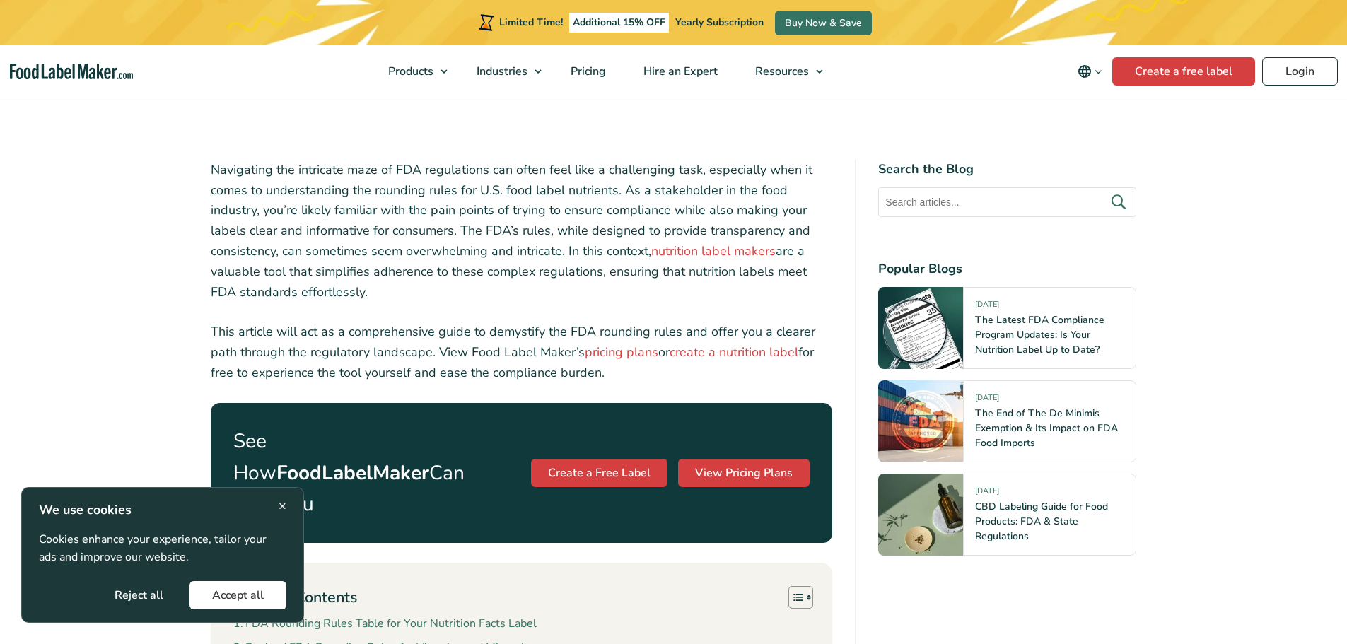 The width and height of the screenshot is (1347, 644). What do you see at coordinates (734, 352) in the screenshot?
I see `a: create a nutrition label` at bounding box center [734, 352].